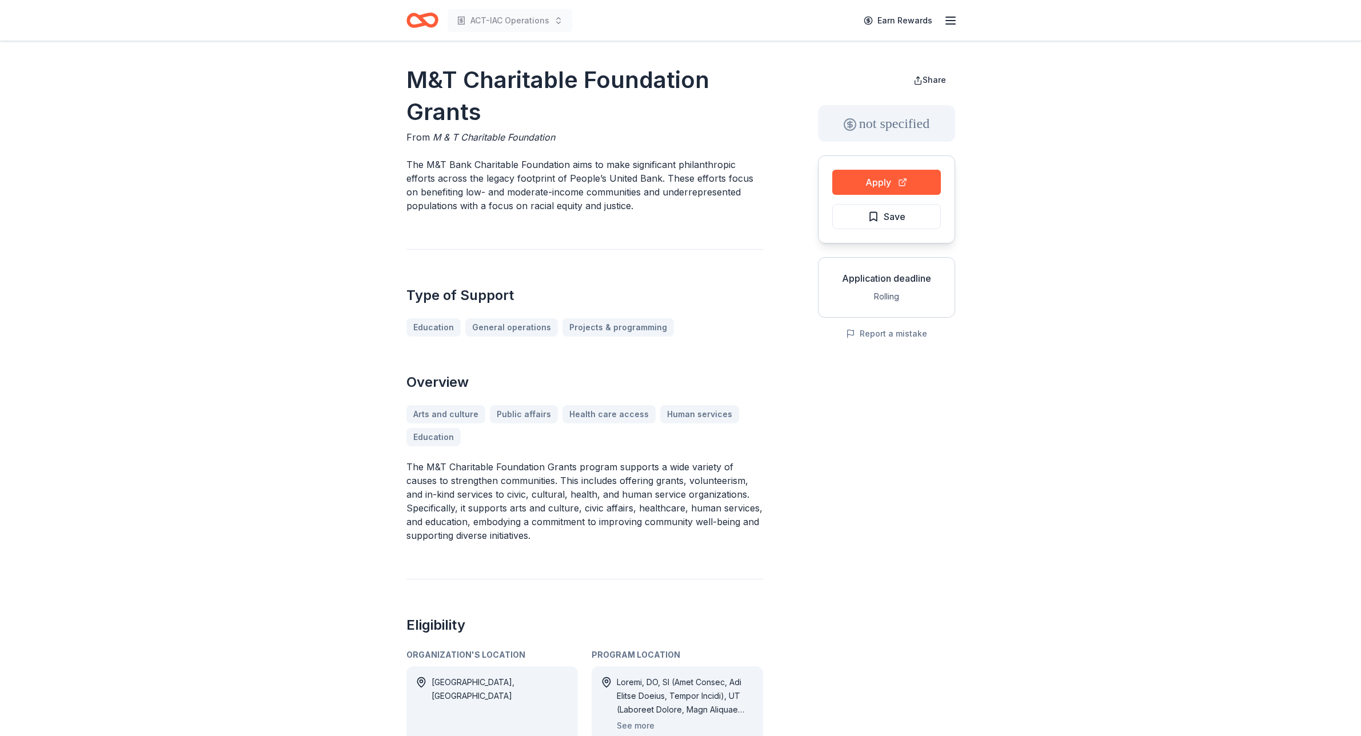 The image size is (1361, 736). What do you see at coordinates (887, 297) in the screenshot?
I see `div: Rolling` at bounding box center [887, 297].